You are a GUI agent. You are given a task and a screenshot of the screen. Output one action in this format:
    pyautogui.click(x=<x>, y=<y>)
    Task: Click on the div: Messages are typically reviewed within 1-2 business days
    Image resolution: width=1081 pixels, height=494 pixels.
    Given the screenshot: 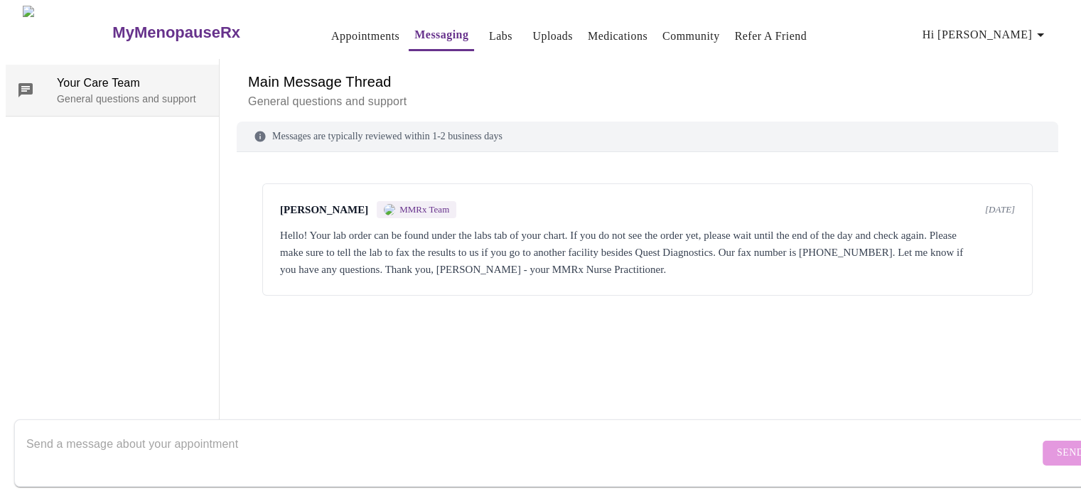 What is the action you would take?
    pyautogui.click(x=647, y=136)
    